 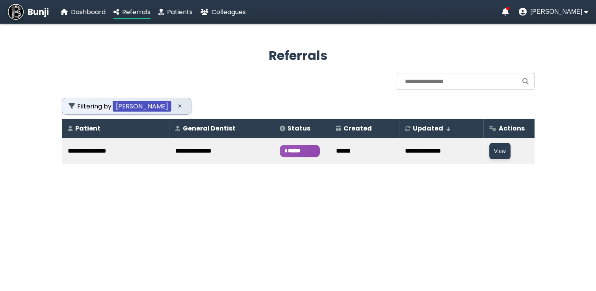 I want to click on th: Created, so click(x=364, y=128).